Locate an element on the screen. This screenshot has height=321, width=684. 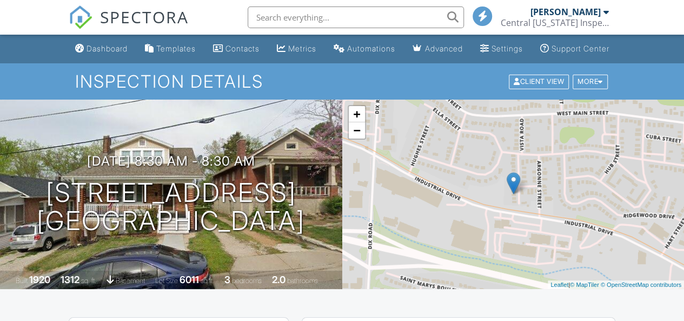
img: The Best Home Inspection Software - Spectora is located at coordinates (81, 17).